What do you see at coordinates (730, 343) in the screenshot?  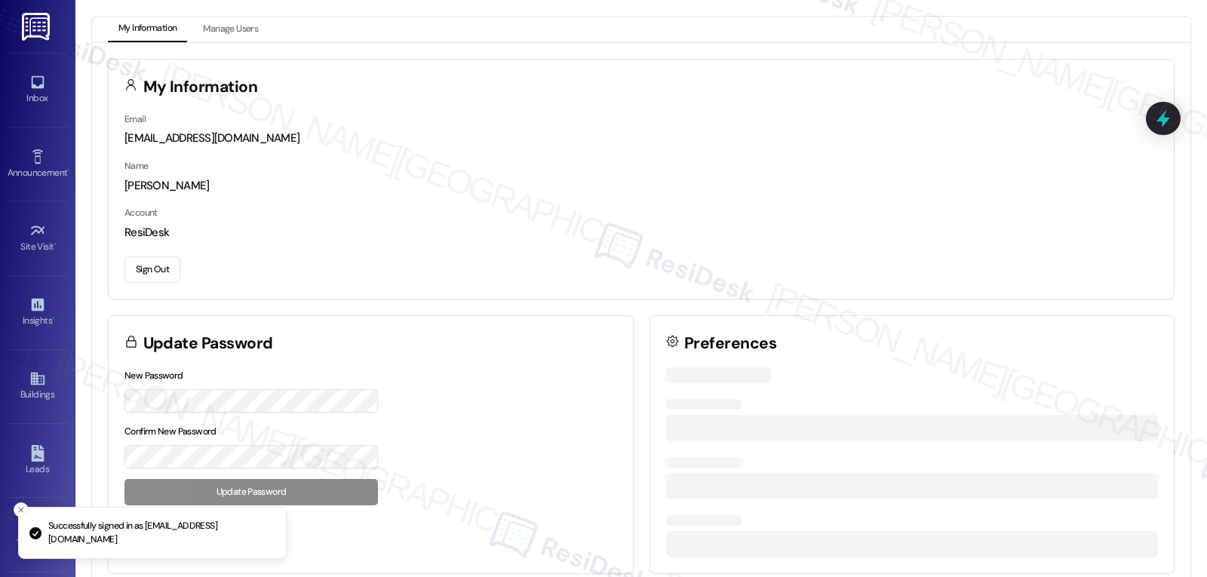 I see `h3: Preferences` at bounding box center [730, 343].